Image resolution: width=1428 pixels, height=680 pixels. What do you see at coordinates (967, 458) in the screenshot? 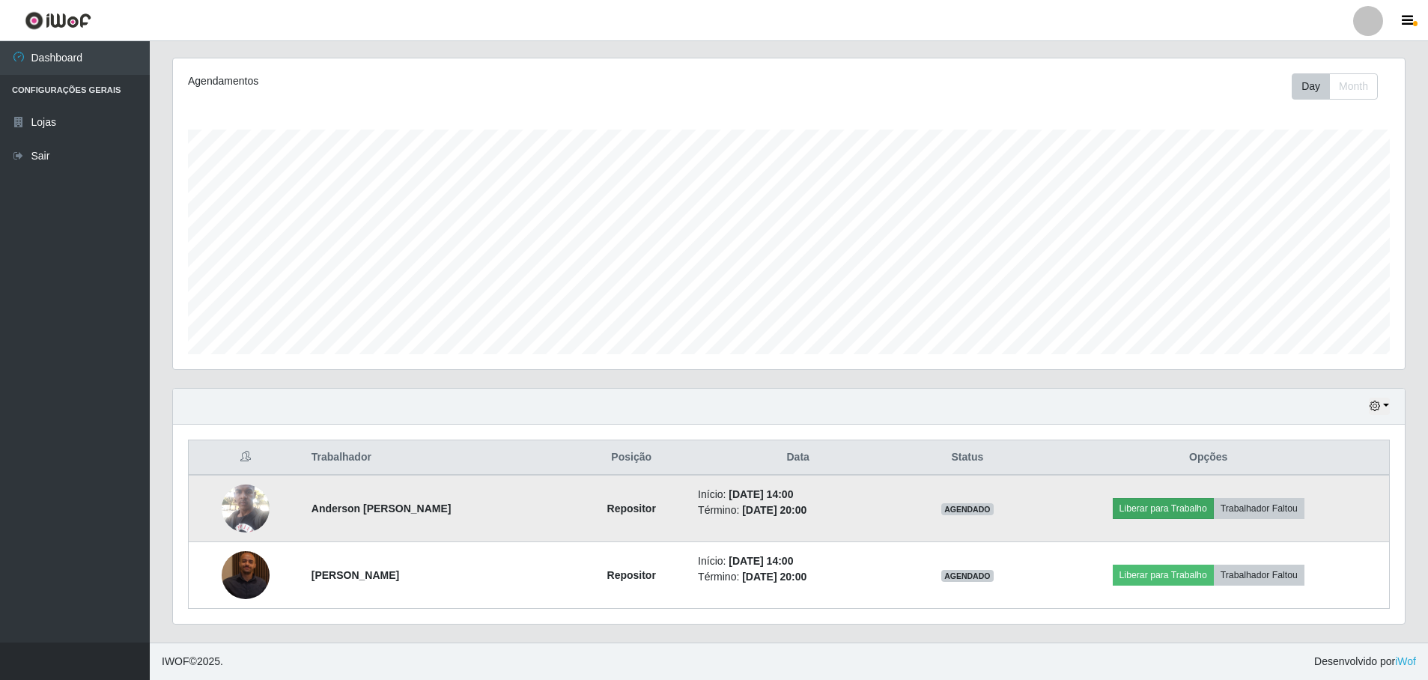
I see `th: Status` at bounding box center [967, 458].